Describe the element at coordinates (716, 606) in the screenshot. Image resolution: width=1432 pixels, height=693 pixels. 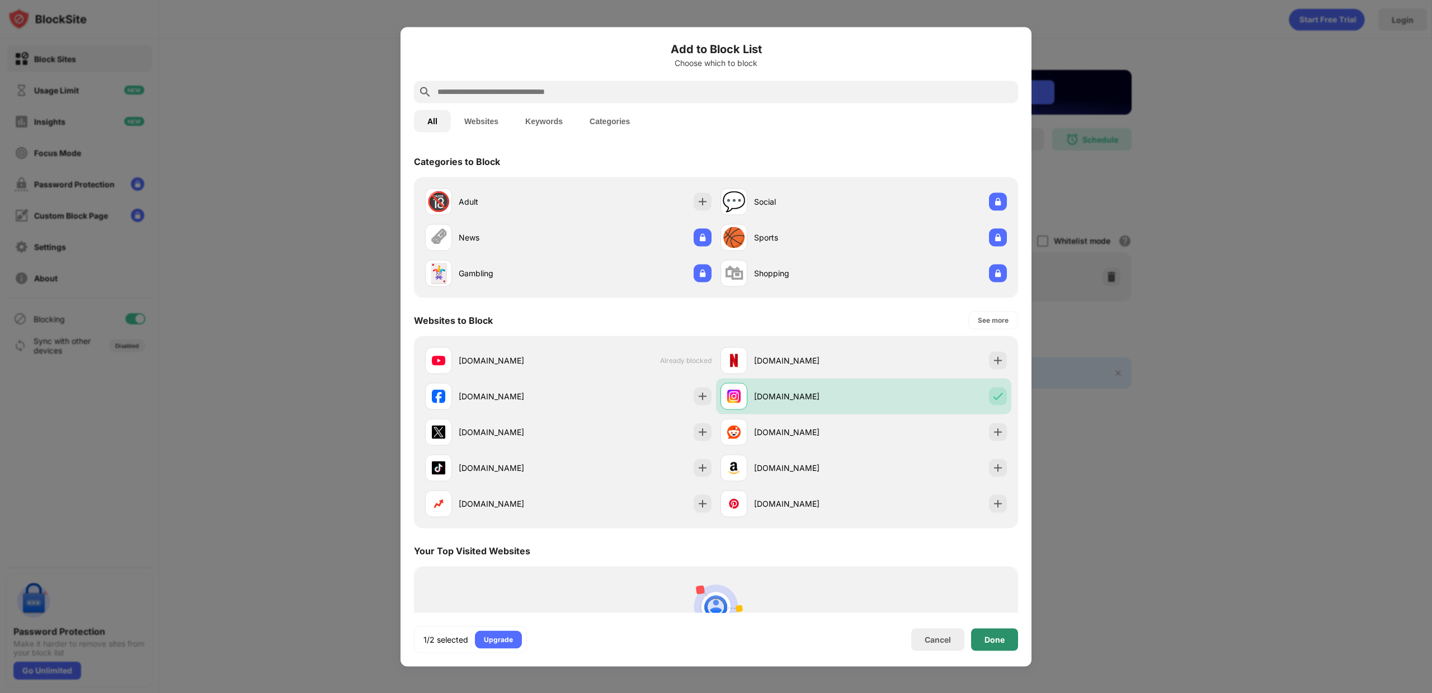
I see `img: personal-suggestions.svg` at that location.